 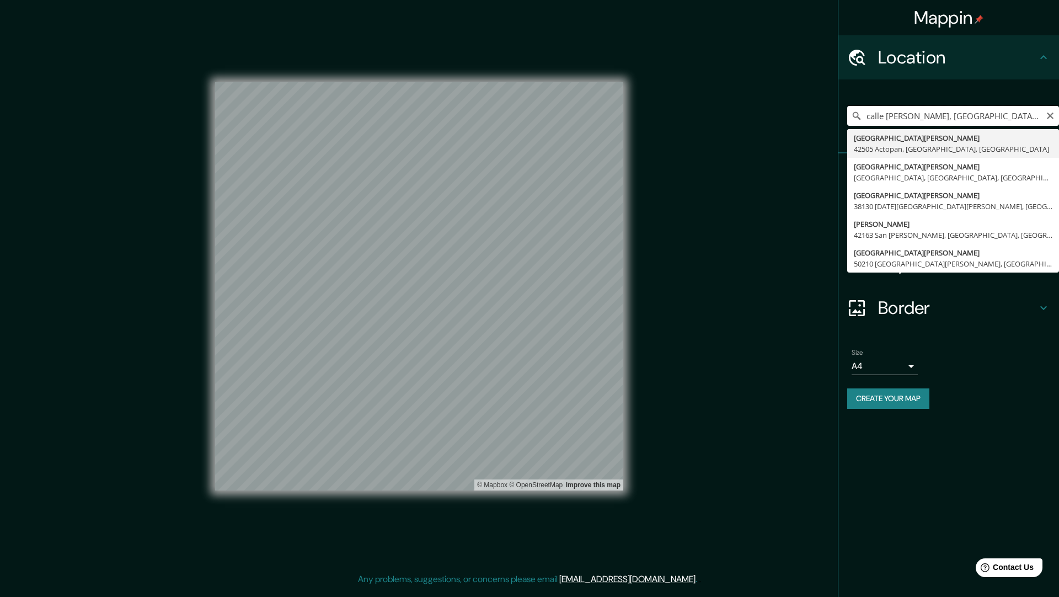 I want to click on div: Layout, so click(x=949, y=264).